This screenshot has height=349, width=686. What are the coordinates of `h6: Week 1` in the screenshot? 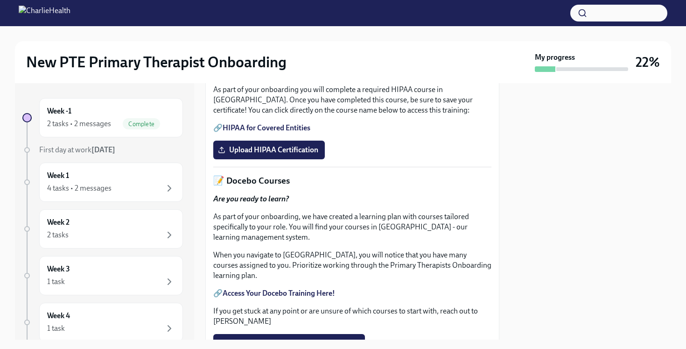 It's located at (58, 176).